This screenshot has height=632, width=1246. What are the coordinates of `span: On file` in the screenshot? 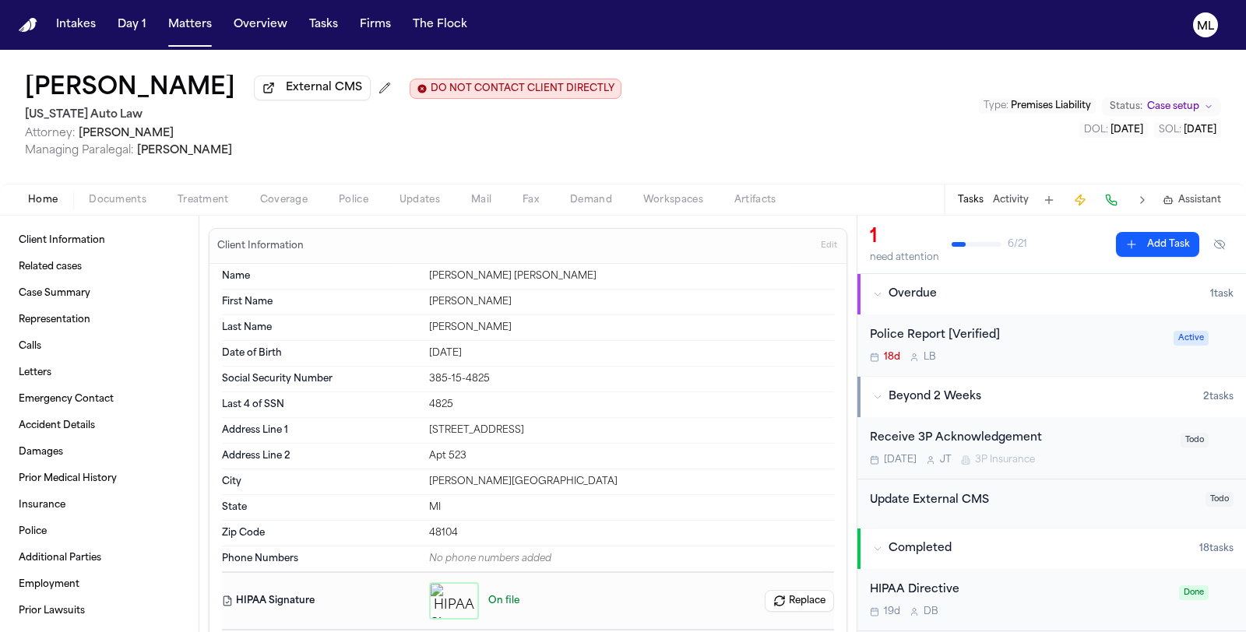 It's located at (504, 601).